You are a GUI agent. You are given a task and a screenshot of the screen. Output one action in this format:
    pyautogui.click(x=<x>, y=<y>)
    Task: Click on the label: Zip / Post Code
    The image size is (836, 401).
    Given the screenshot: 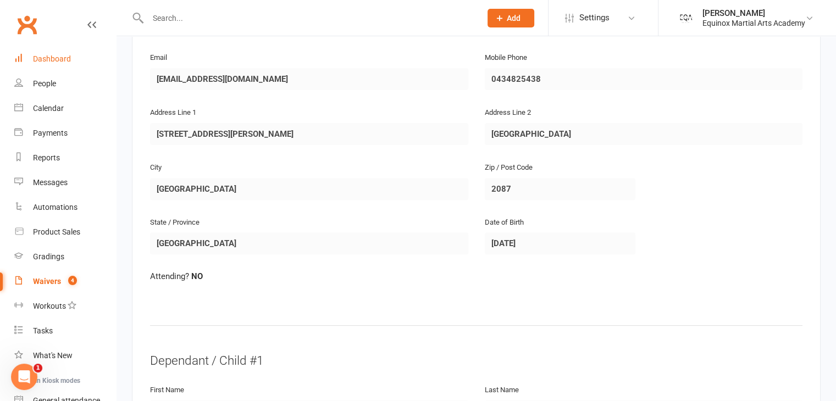 What is the action you would take?
    pyautogui.click(x=508, y=168)
    